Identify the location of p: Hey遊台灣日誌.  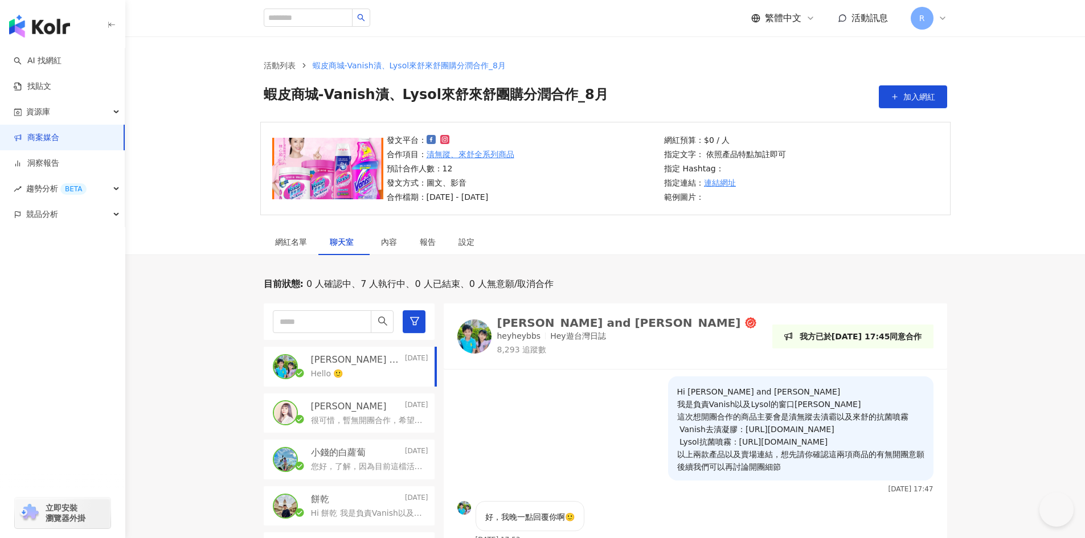
(578, 337).